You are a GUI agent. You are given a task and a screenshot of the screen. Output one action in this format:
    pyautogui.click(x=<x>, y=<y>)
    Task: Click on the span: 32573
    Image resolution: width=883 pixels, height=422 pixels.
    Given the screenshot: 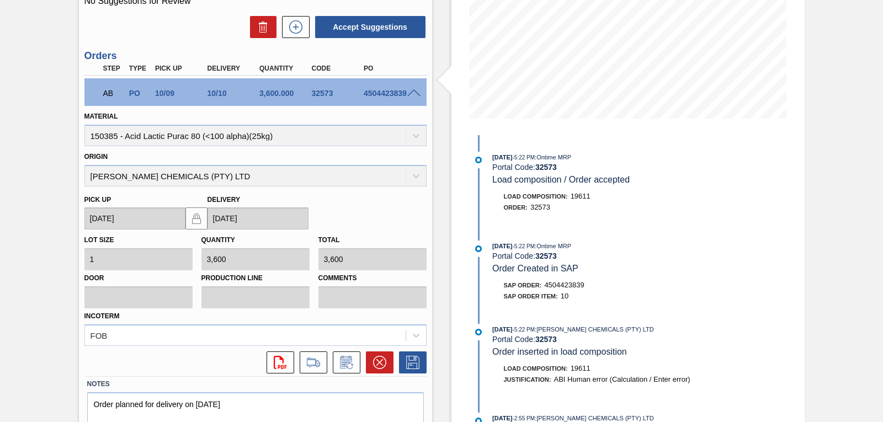 What is the action you would take?
    pyautogui.click(x=540, y=207)
    